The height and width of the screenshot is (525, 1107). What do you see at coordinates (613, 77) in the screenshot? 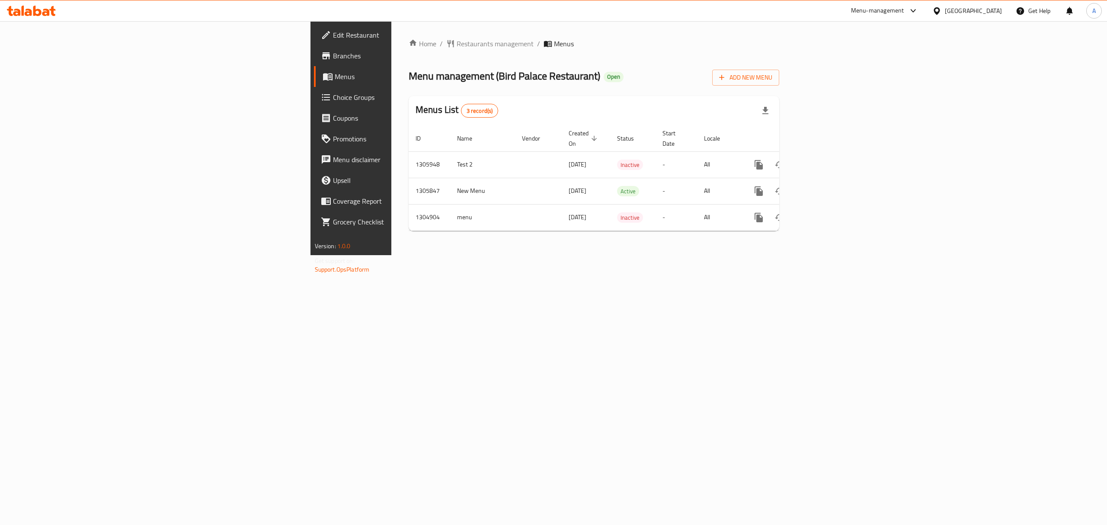
I see `span: Open` at bounding box center [613, 77].